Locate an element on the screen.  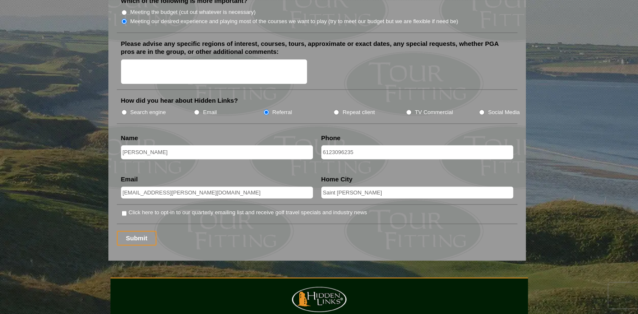
label: Repeat client is located at coordinates (358, 113).